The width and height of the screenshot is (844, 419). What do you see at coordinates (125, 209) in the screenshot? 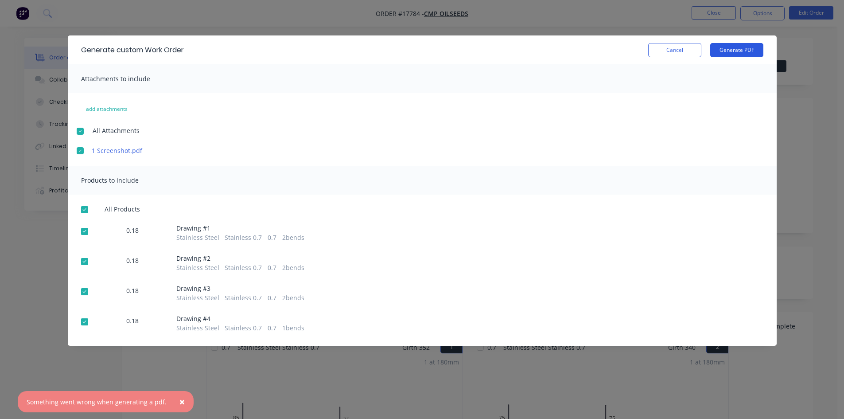
I see `span: All Products` at bounding box center [125, 209].